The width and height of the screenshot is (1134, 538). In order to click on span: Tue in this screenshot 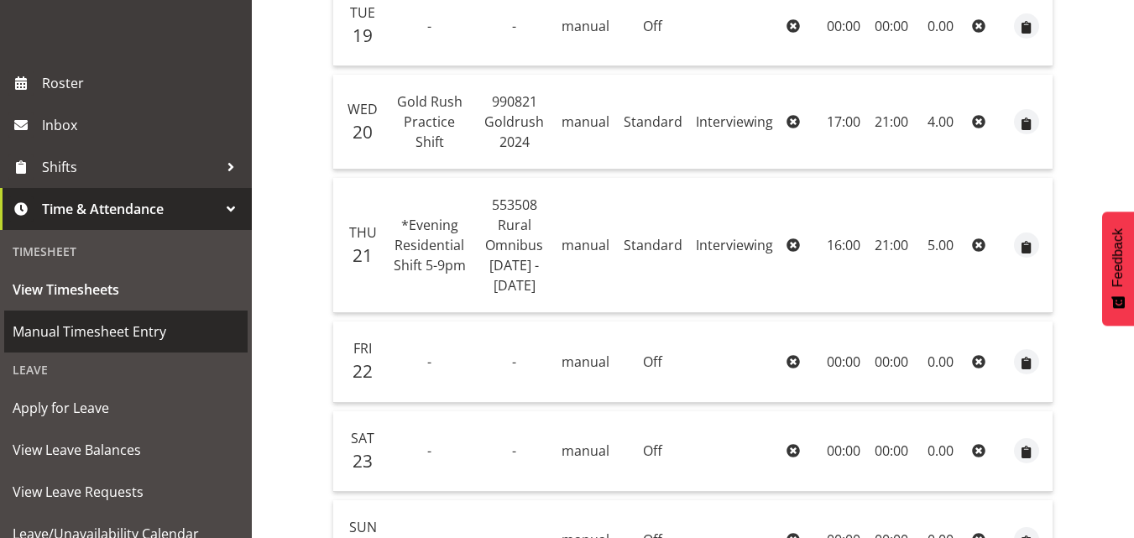, I will do `click(363, 13)`.